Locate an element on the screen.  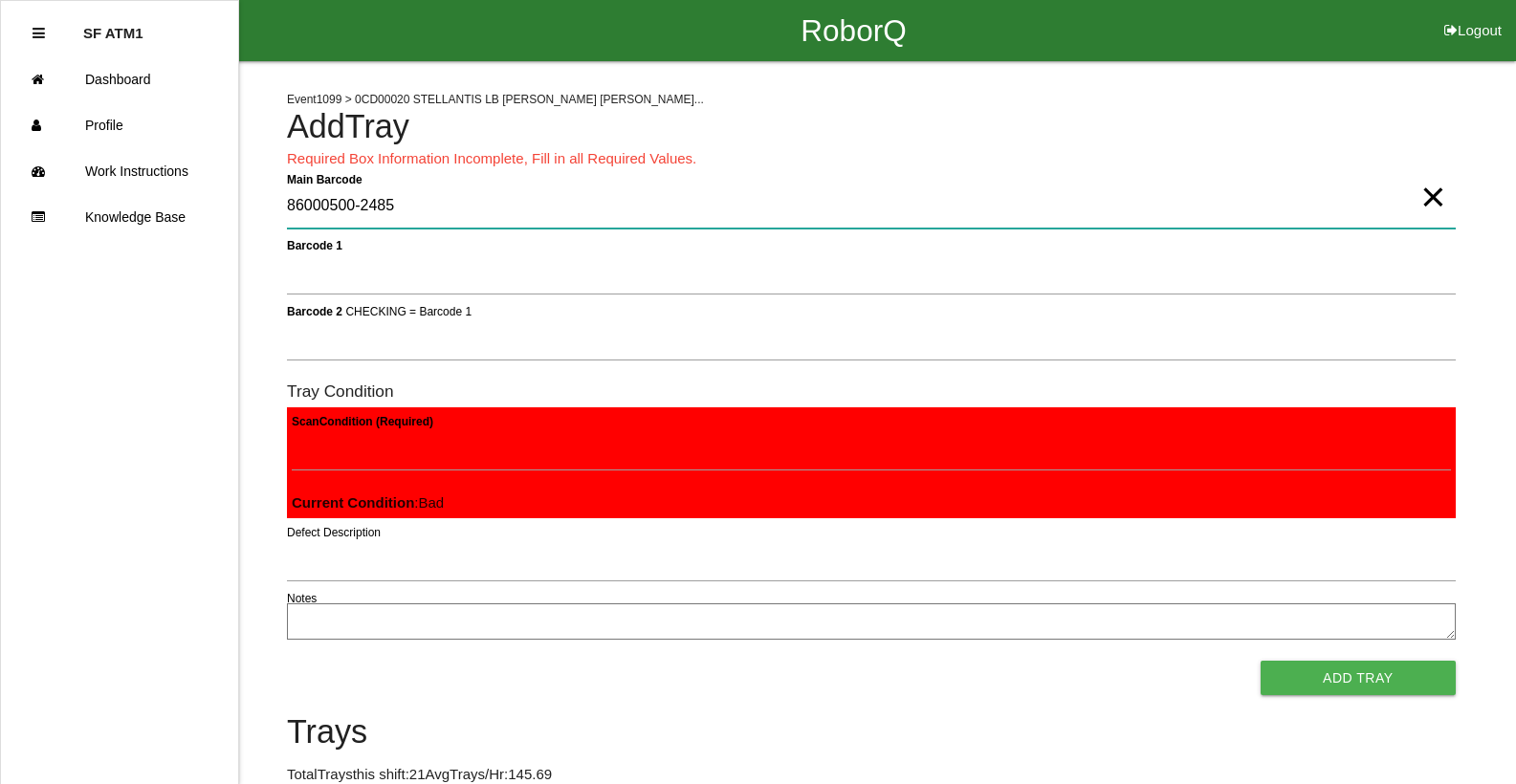
input: Required is located at coordinates (871, 206).